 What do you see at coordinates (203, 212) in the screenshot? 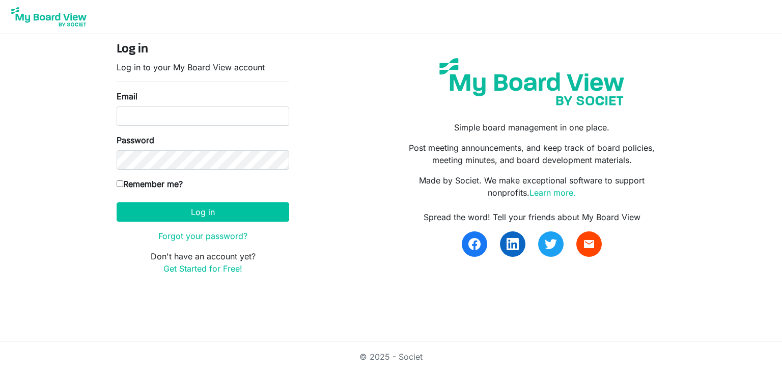
I see `button: Log in` at bounding box center [203, 212].